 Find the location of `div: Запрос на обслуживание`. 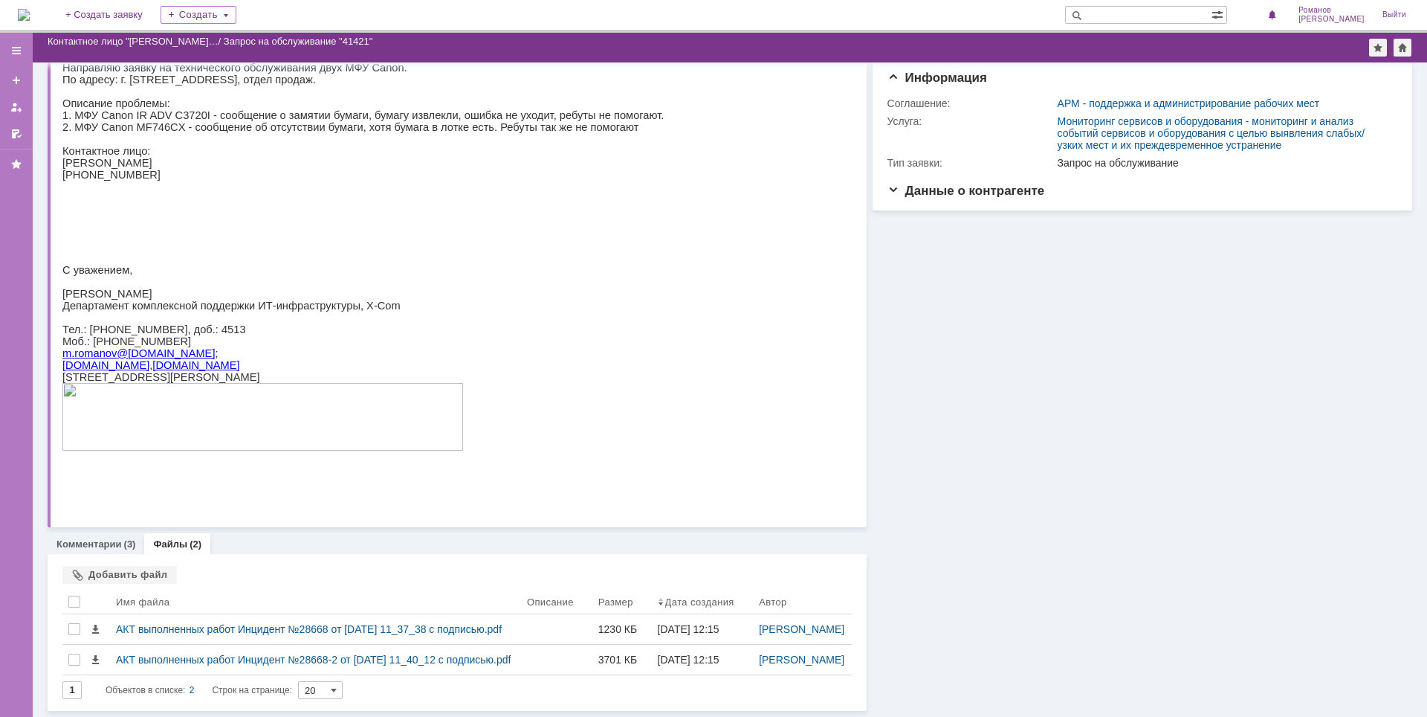

div: Запрос на обслуживание is located at coordinates (1223, 163).